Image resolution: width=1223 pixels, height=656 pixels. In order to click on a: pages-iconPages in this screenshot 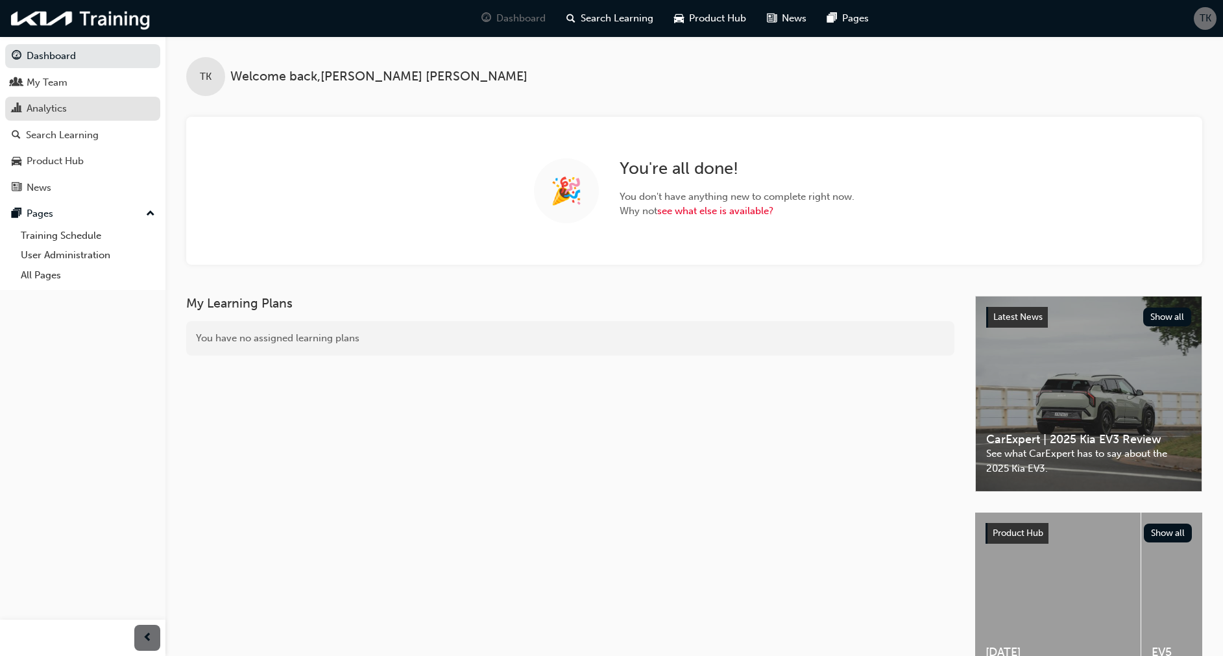, I will do `click(848, 18)`.